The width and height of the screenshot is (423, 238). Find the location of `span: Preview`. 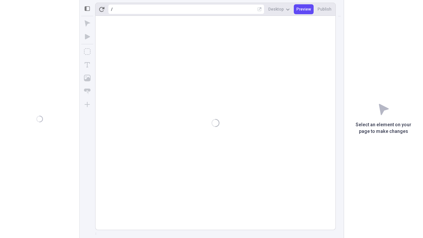

span: Preview is located at coordinates (304, 9).